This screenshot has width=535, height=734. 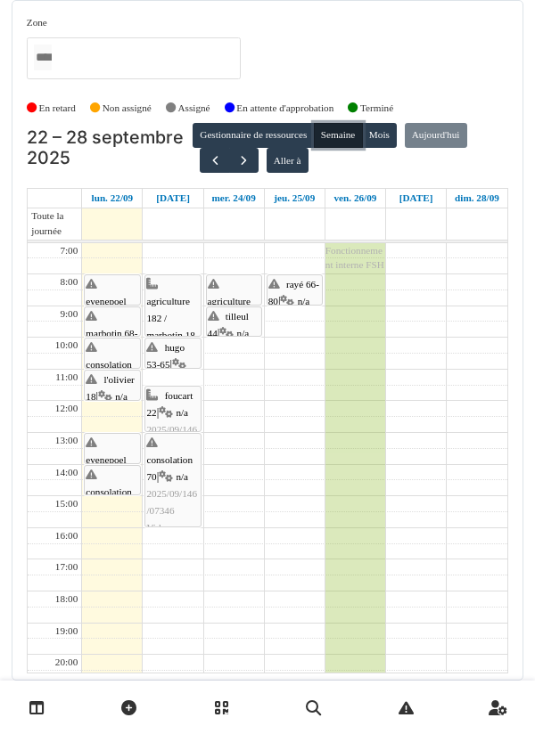 What do you see at coordinates (294, 198) in the screenshot?
I see `a: 25 septembre 2025` at bounding box center [294, 198].